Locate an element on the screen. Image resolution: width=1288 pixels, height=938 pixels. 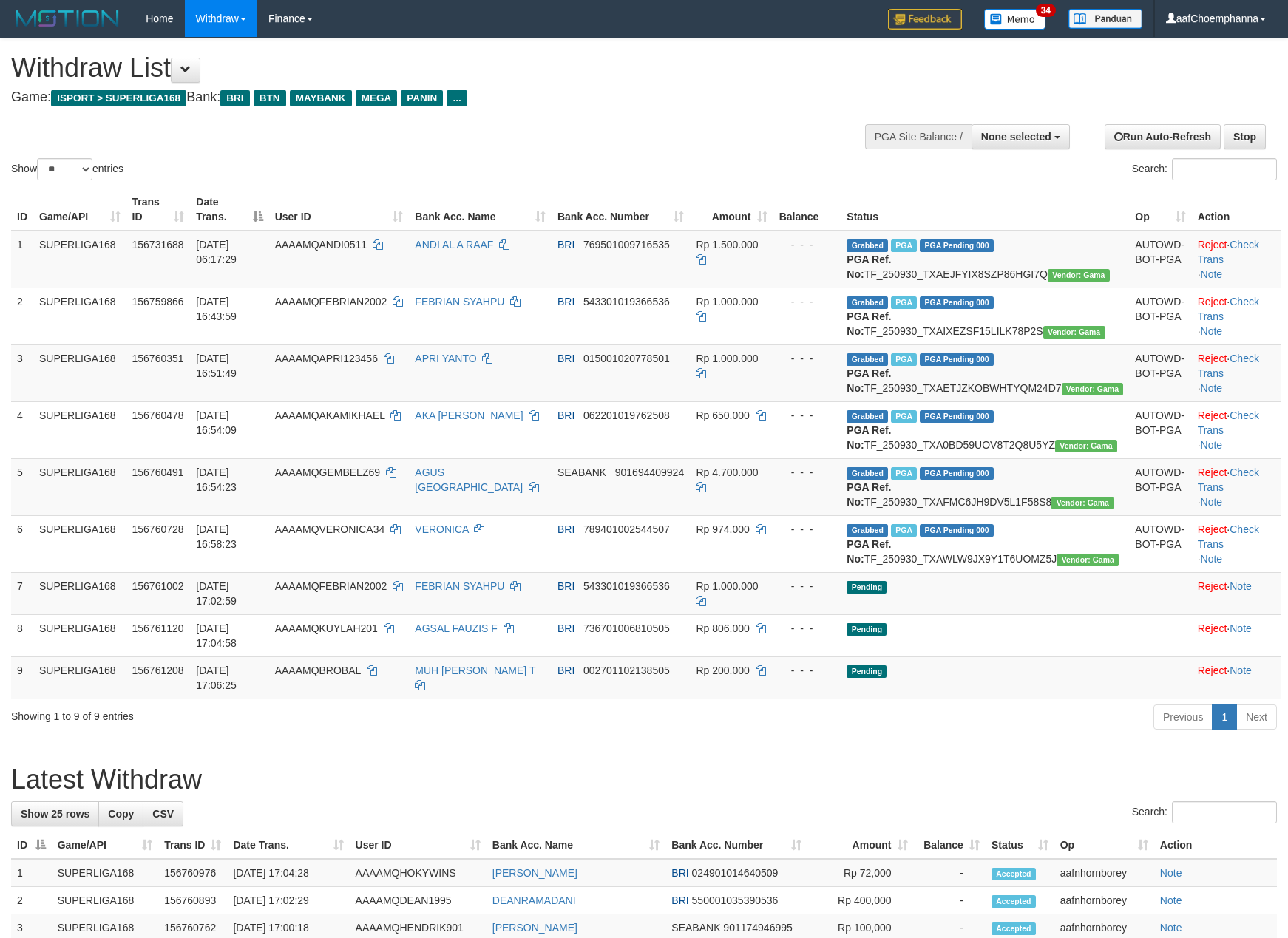
span: 156731688 is located at coordinates (158, 245).